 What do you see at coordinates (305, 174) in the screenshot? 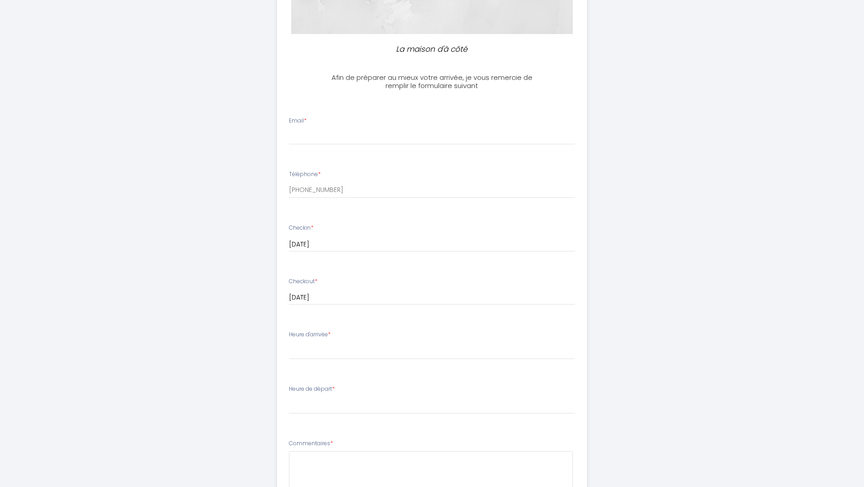
I see `label: Téléphone` at bounding box center [305, 174].